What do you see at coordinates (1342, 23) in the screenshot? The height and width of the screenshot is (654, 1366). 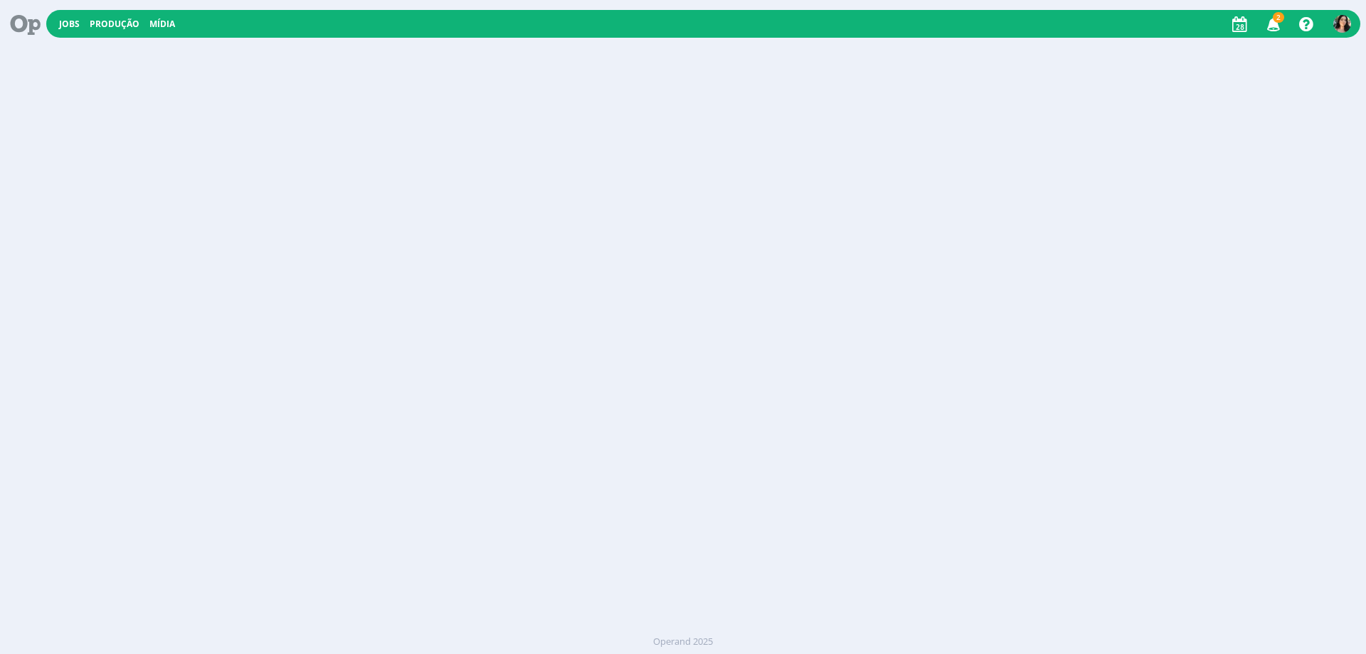 I see `img: T` at bounding box center [1342, 23].